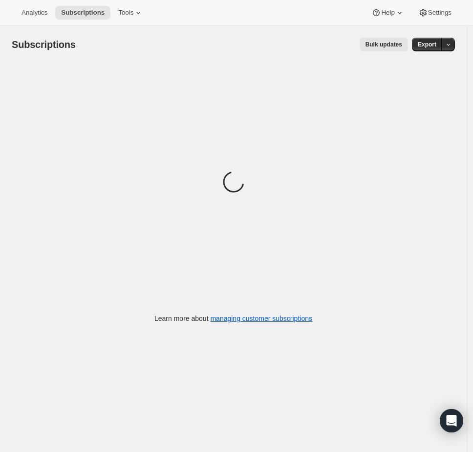 Image resolution: width=473 pixels, height=452 pixels. I want to click on span: Export, so click(427, 44).